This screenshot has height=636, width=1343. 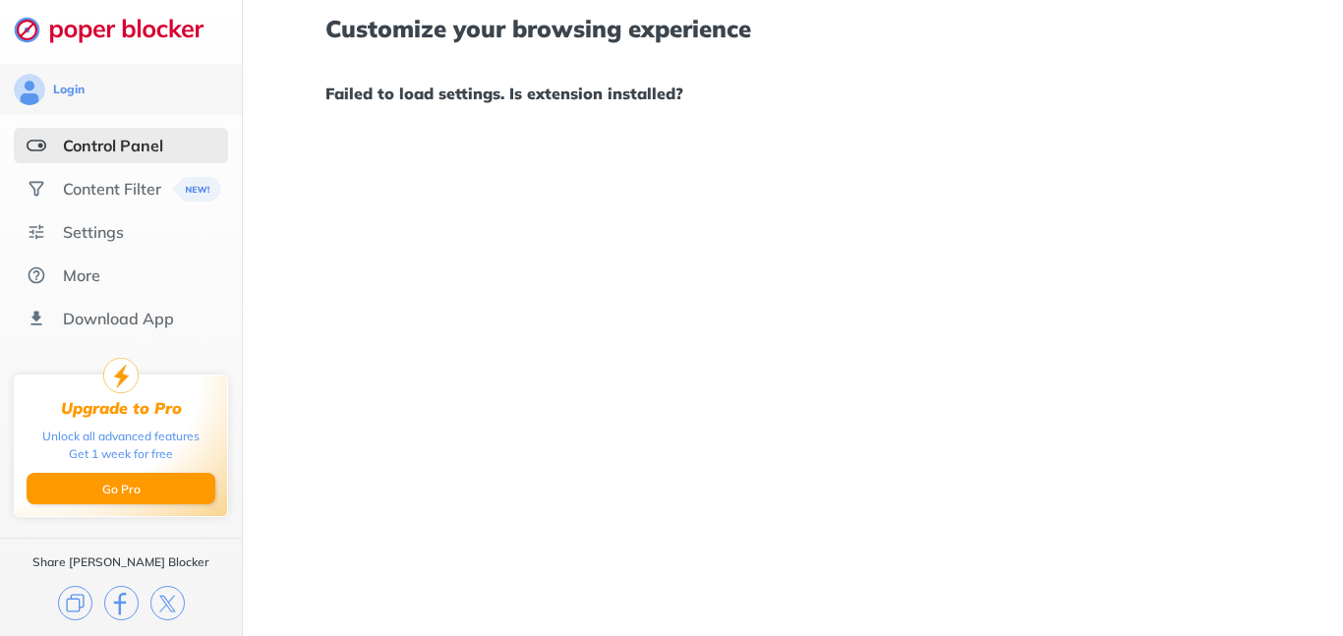 I want to click on img: features-selected.svg, so click(x=36, y=145).